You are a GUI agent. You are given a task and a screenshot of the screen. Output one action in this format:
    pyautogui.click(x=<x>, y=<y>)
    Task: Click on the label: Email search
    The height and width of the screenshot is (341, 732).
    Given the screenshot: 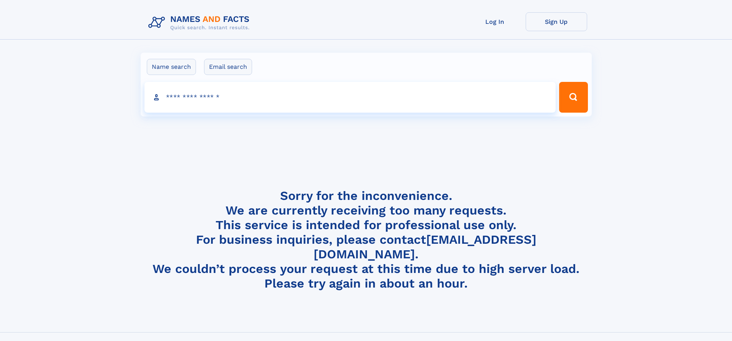 What is the action you would take?
    pyautogui.click(x=228, y=67)
    